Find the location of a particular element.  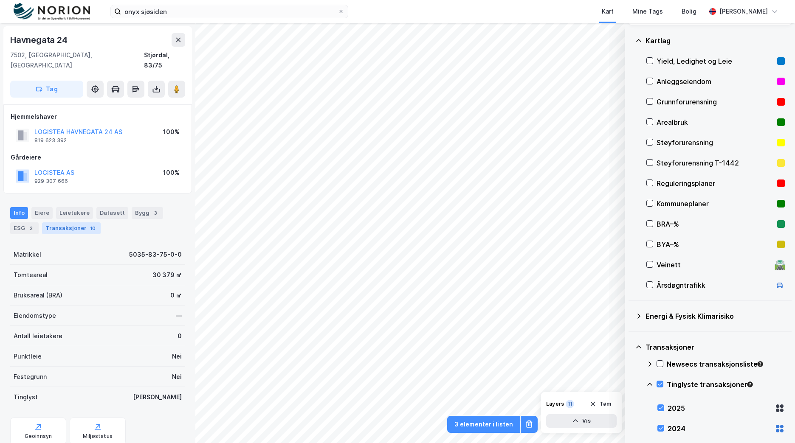

div: 819 623 392 is located at coordinates (51, 141).